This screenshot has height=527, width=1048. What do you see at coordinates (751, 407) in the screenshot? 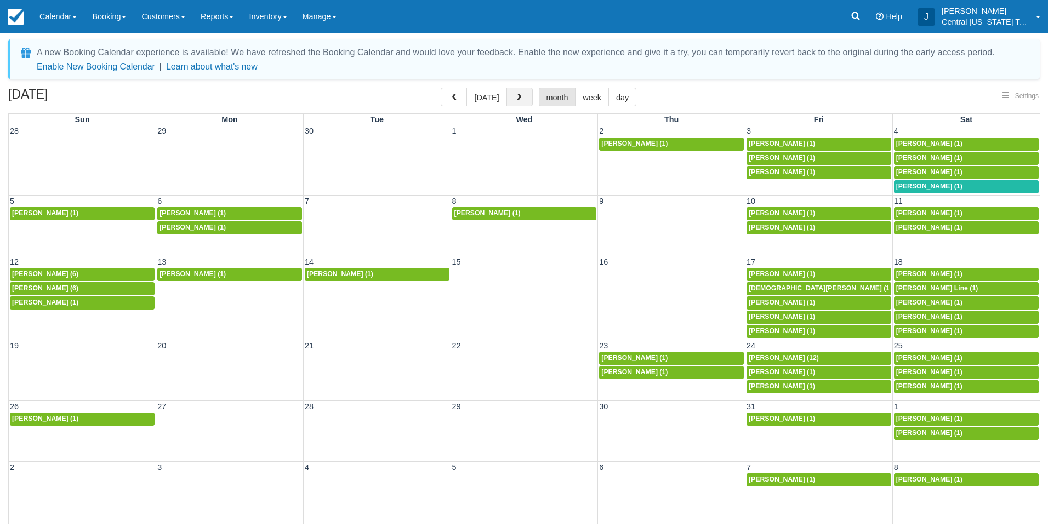
I see `span: 31` at bounding box center [751, 407].